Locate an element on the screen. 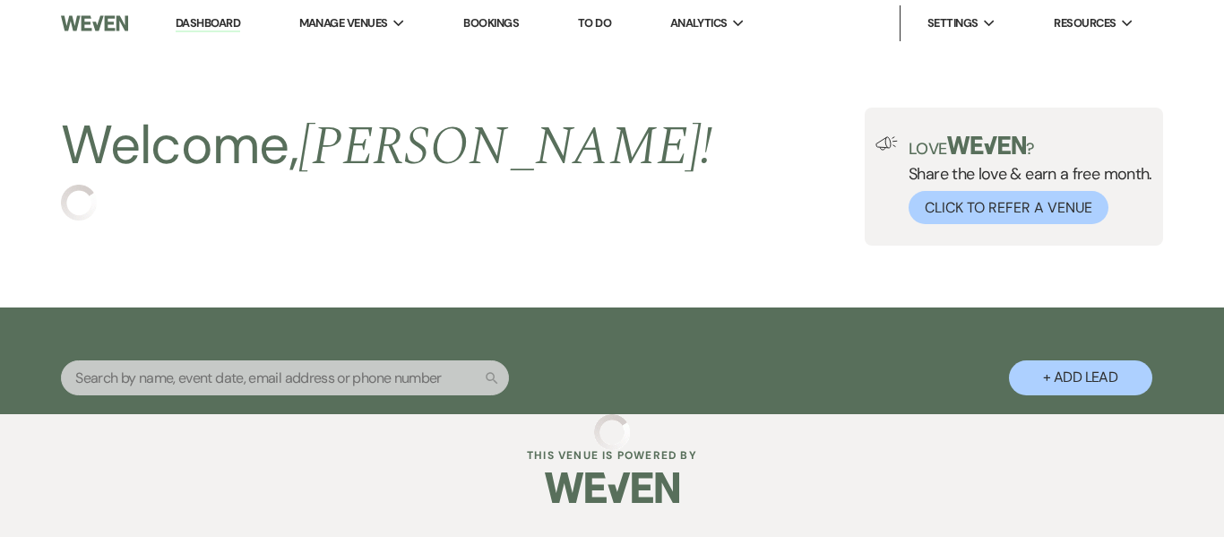  h2: Welcome, is located at coordinates (386, 146).